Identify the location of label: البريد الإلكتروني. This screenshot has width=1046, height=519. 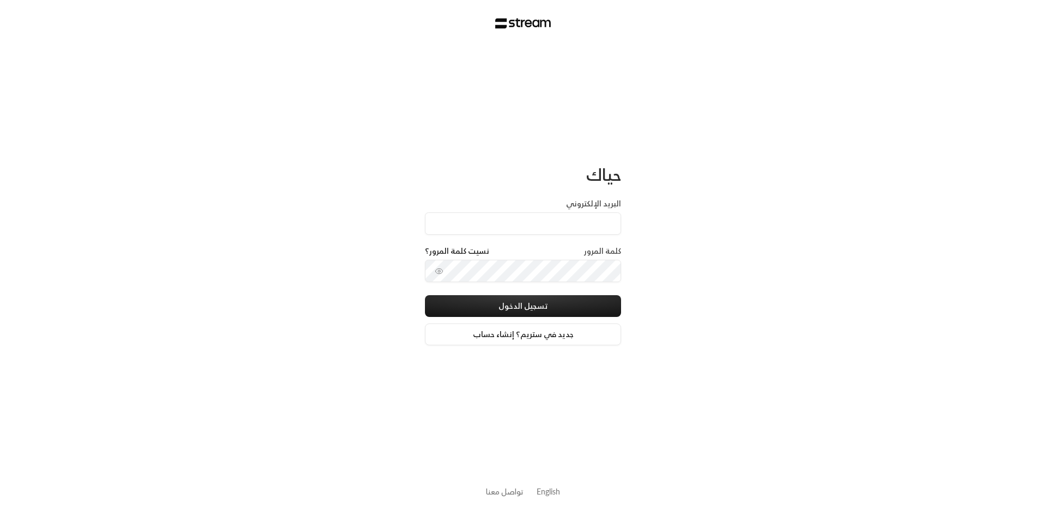
(593, 204).